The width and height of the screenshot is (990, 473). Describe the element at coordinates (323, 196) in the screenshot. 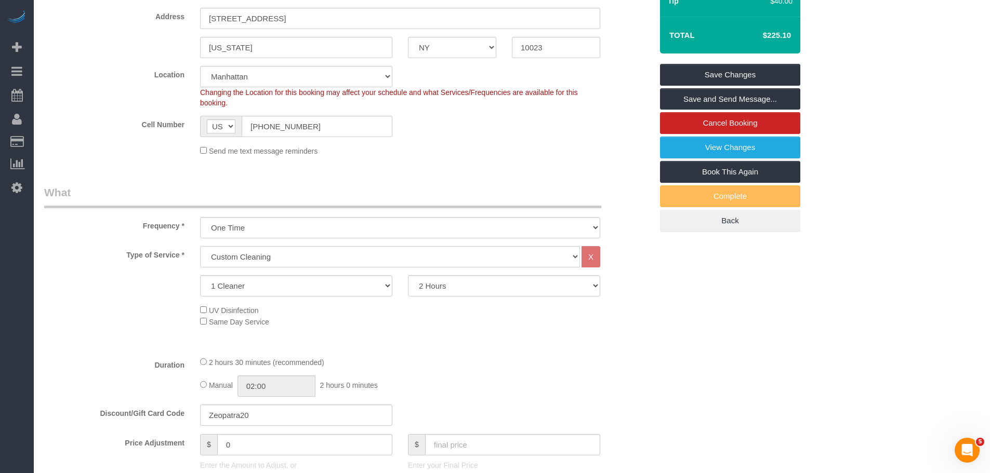

I see `legend: What` at that location.